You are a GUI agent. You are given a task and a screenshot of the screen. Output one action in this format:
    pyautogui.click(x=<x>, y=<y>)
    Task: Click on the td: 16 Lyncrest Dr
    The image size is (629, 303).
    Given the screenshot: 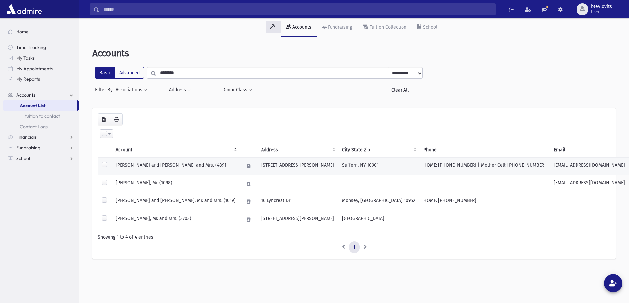 What is the action you would take?
    pyautogui.click(x=297, y=202)
    